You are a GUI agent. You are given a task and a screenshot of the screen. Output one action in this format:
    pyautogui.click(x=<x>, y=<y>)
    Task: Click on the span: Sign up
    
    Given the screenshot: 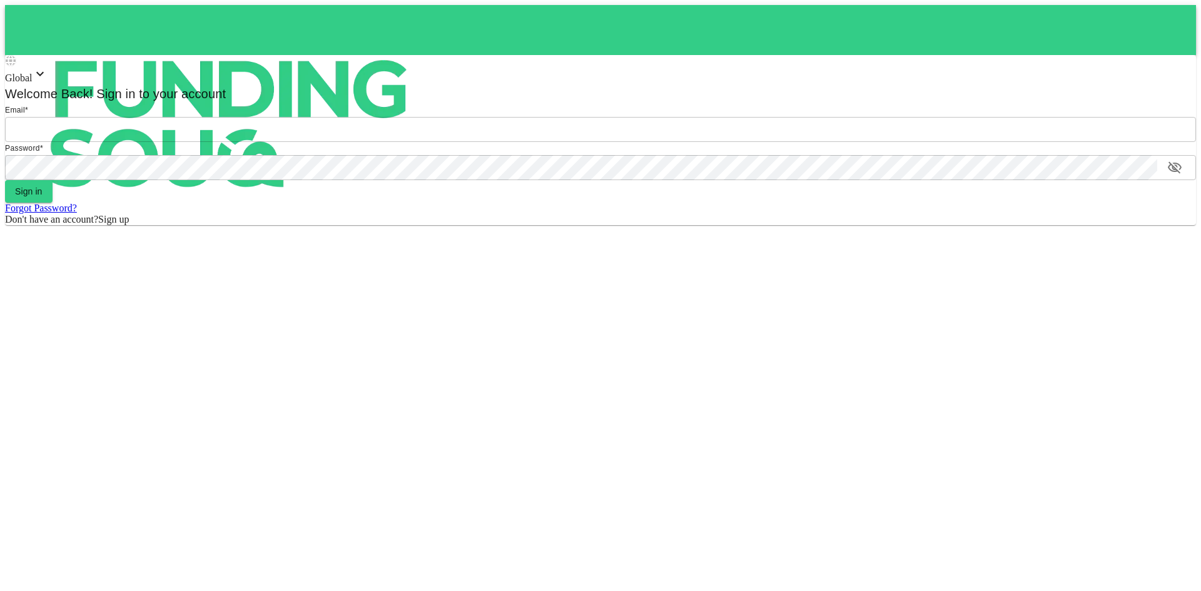 What is the action you would take?
    pyautogui.click(x=113, y=219)
    